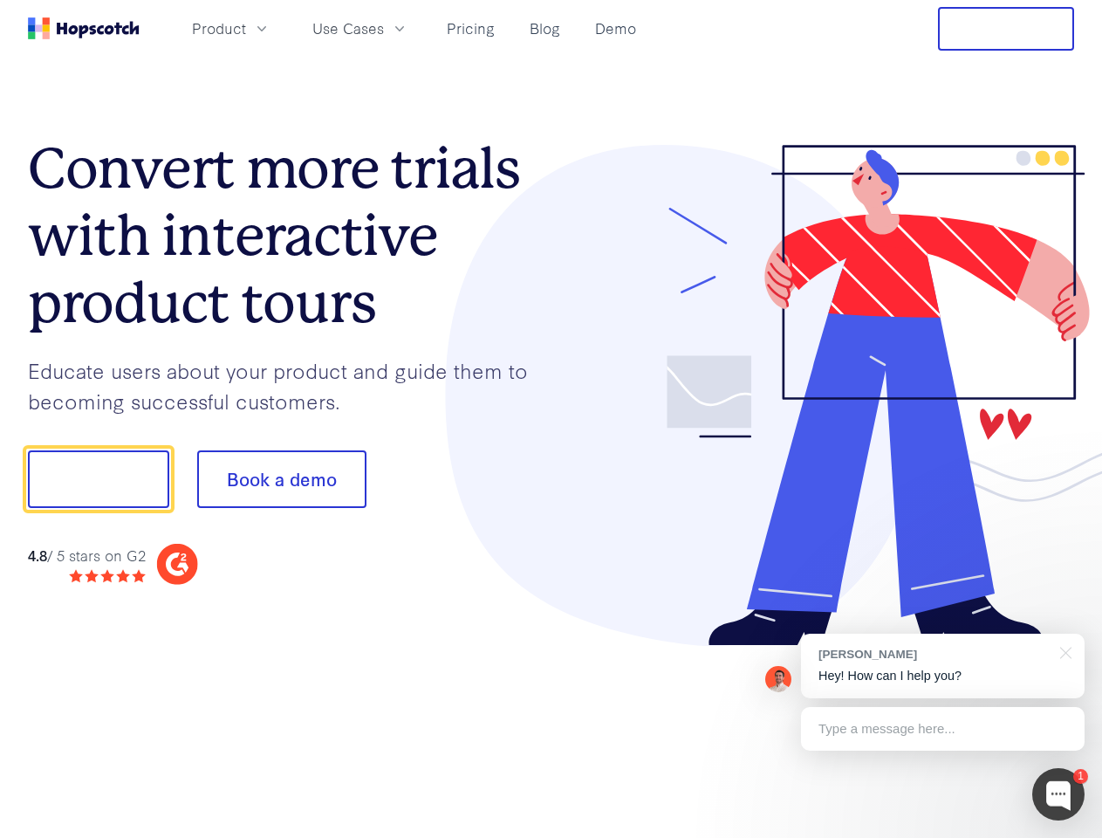 This screenshot has width=1102, height=838. Describe the element at coordinates (84, 28) in the screenshot. I see `a: Home` at that location.